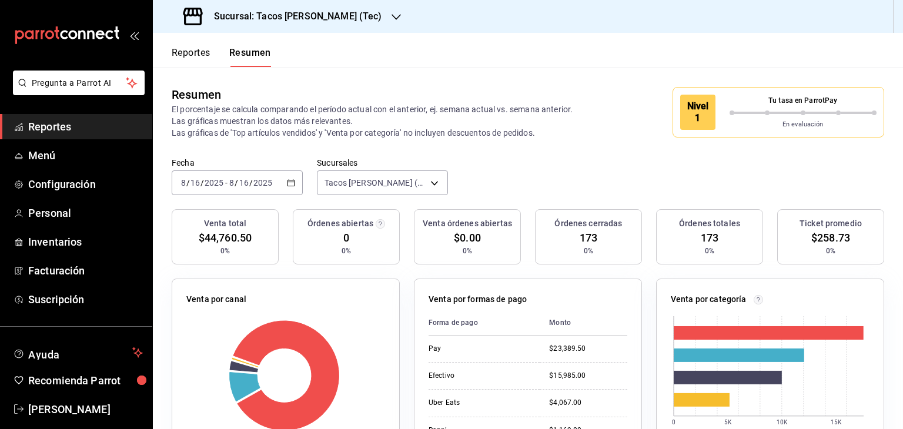  What do you see at coordinates (467, 223) in the screenshot?
I see `h3: Venta órdenes abiertas` at bounding box center [467, 223].